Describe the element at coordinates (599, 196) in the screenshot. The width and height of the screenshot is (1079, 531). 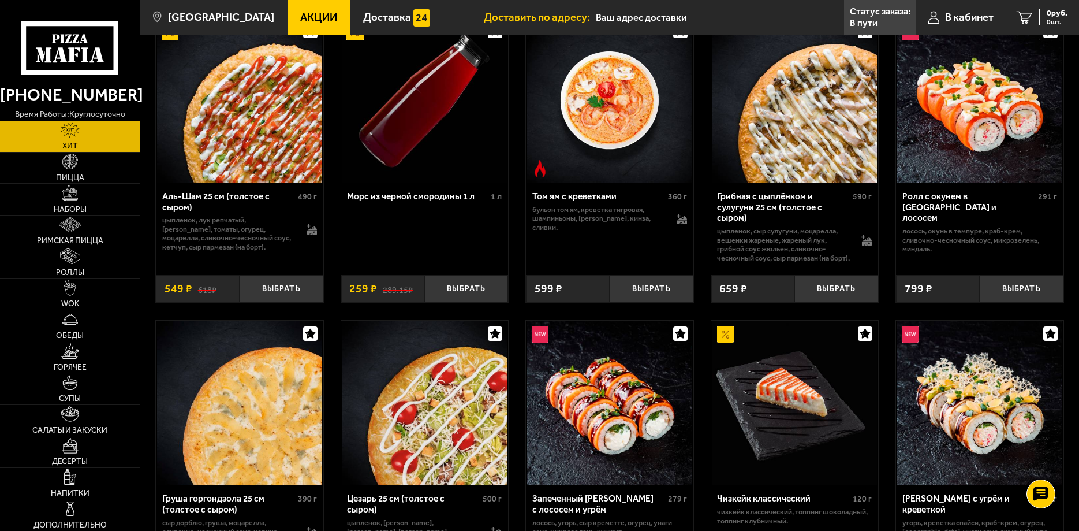
I see `div: Том ям с креветками` at that location.